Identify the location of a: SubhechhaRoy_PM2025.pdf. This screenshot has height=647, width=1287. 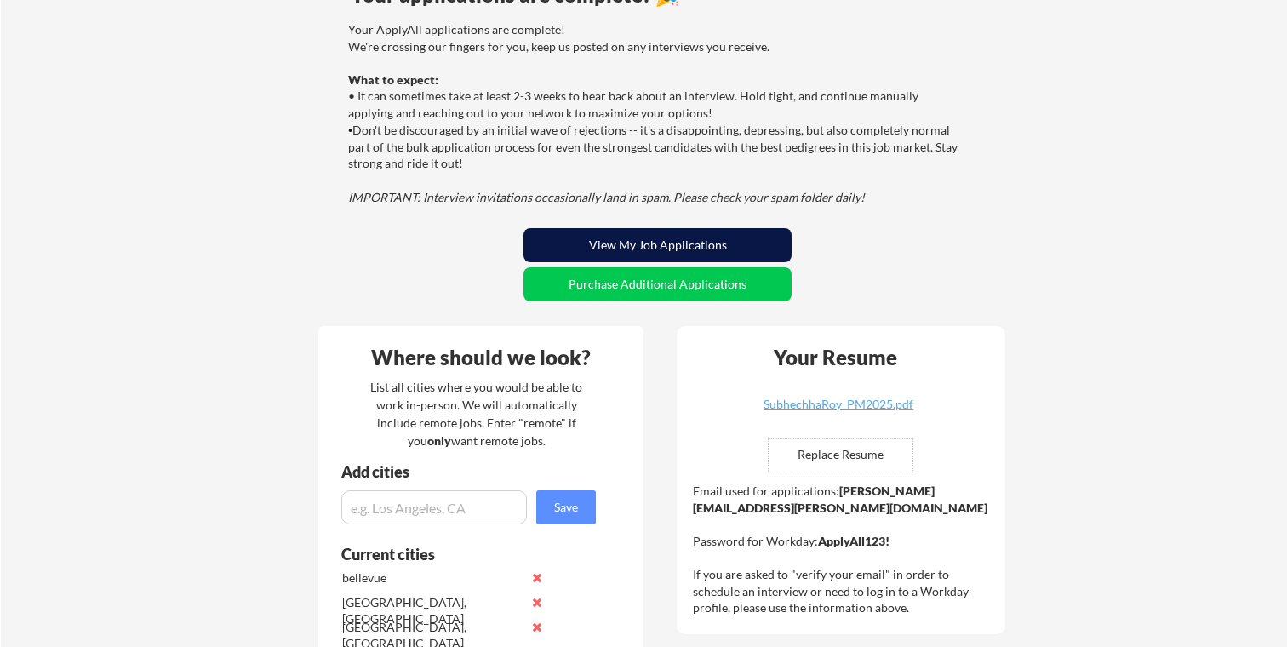
(839, 411).